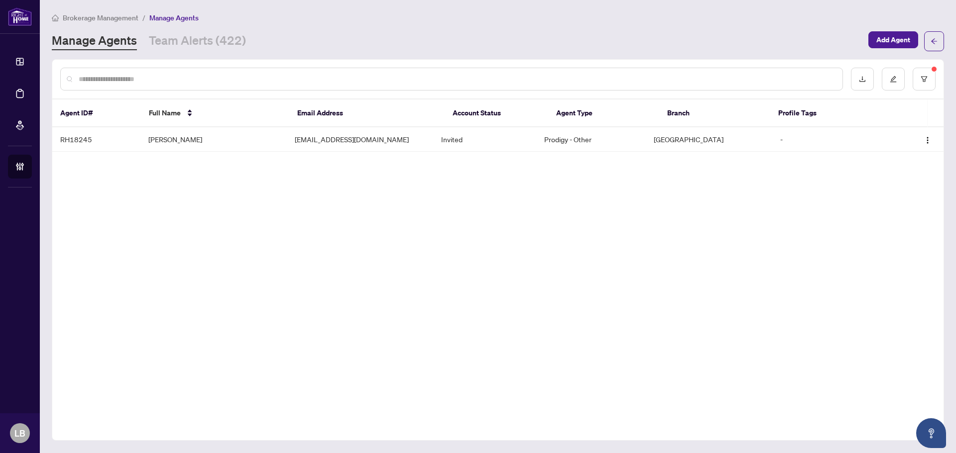 This screenshot has height=453, width=956. Describe the element at coordinates (862, 79) in the screenshot. I see `button: download` at that location.